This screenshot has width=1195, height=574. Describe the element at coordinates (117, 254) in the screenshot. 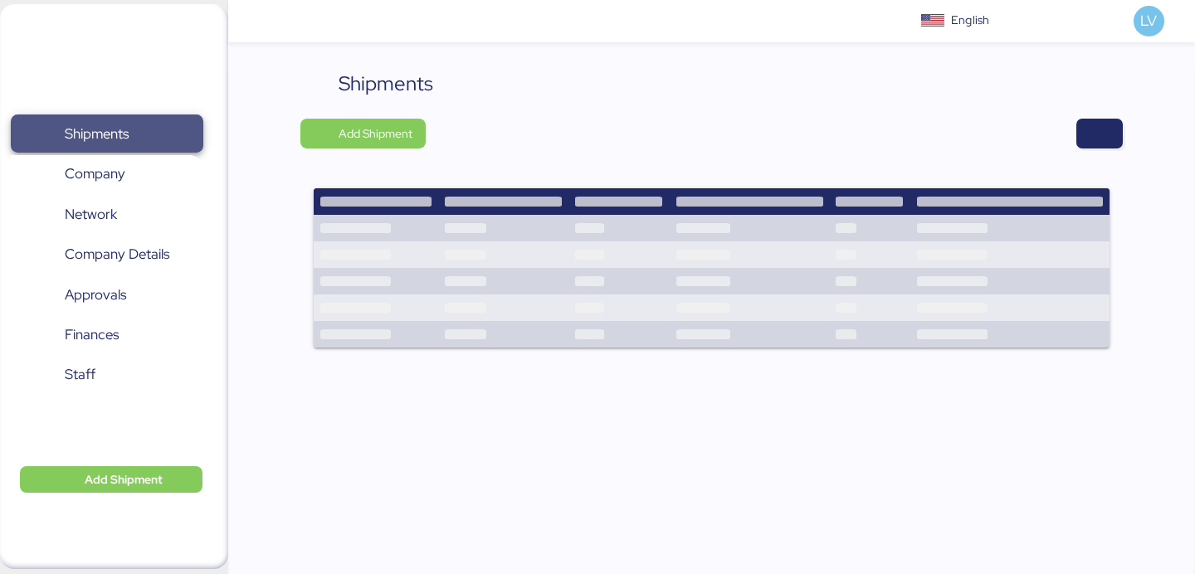

I see `span: Company Details` at that location.